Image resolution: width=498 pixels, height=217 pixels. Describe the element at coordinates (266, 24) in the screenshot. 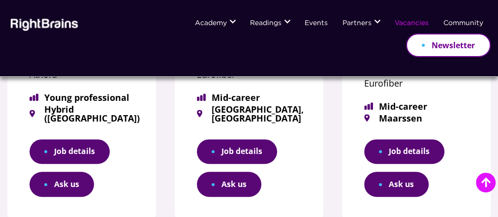

I see `a: Readings` at that location.